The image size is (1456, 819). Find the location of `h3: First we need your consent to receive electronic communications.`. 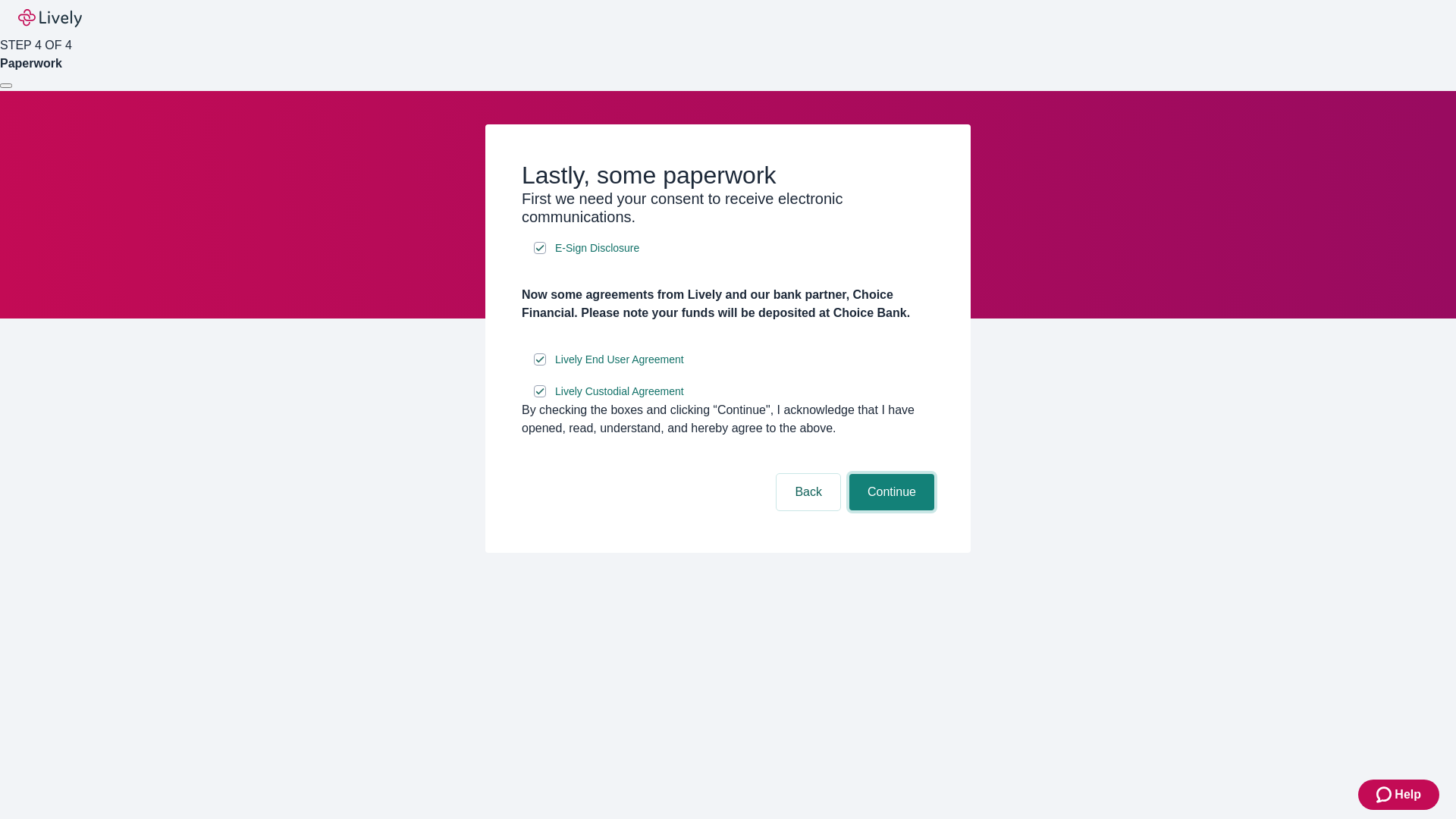

h3: First we need your consent to receive electronic communications. is located at coordinates (728, 208).